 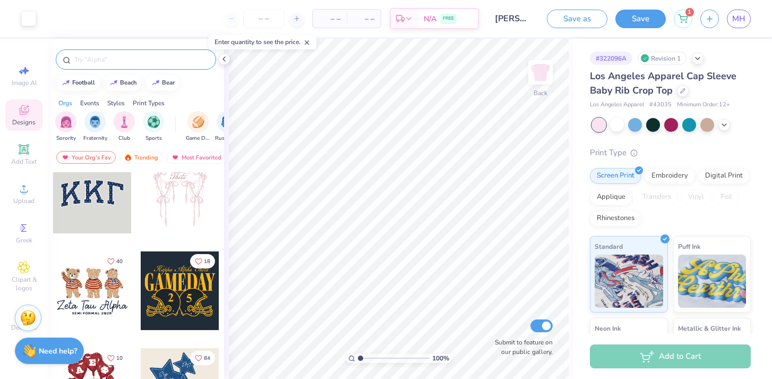 I want to click on button: bear, so click(x=163, y=83).